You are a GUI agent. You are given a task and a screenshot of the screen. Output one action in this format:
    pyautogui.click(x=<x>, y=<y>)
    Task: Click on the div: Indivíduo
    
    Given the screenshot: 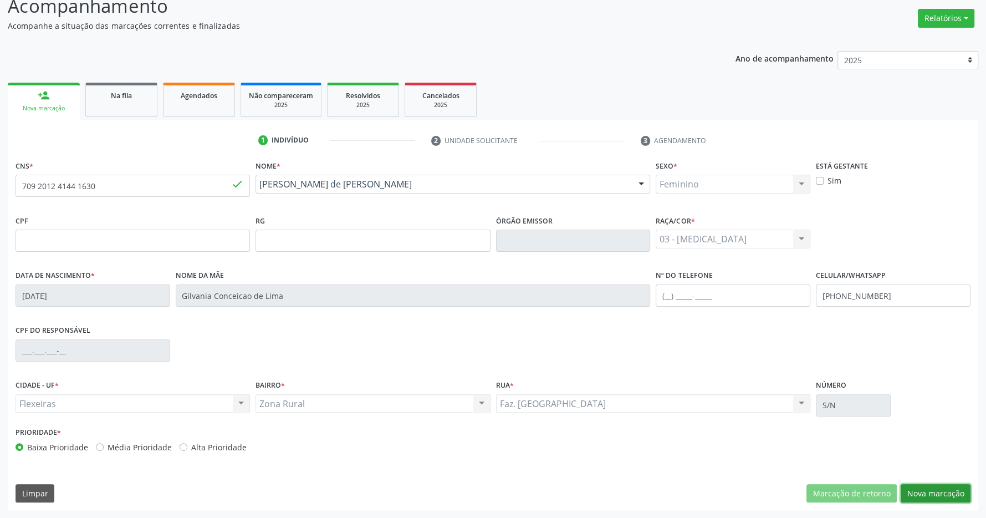 What is the action you would take?
    pyautogui.click(x=290, y=140)
    